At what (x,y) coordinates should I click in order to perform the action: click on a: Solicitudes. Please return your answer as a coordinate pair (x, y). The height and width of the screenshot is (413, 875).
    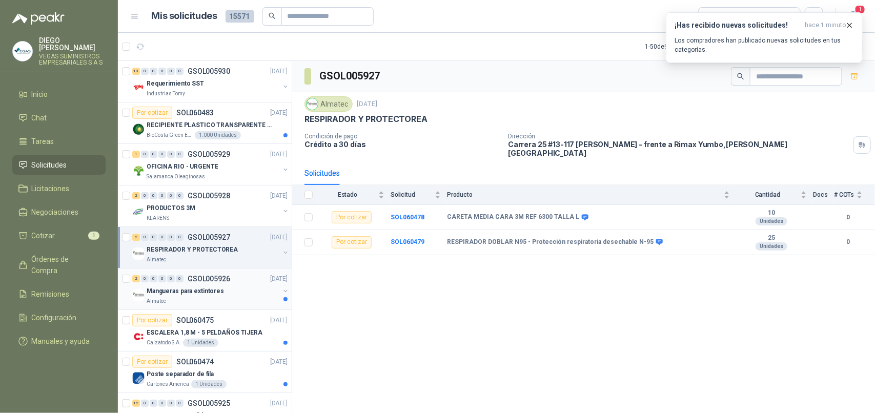
    Looking at the image, I should click on (59, 165).